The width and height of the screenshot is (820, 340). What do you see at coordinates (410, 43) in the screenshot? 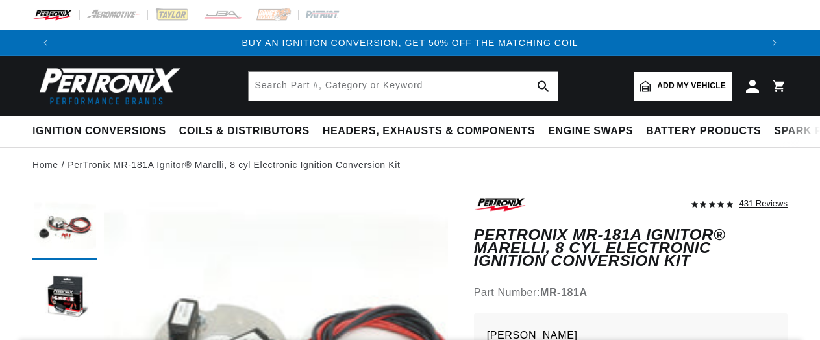
I see `a: BUY AN IGNITION CONVERSION, GET 50% OFF THE MATCHING COIL` at bounding box center [410, 43].